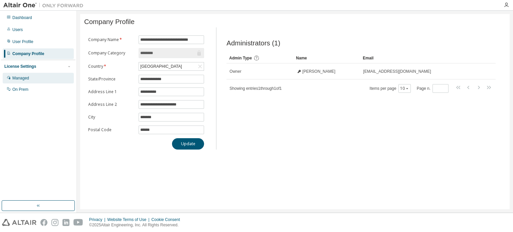 This screenshot has height=232, width=513. Describe the element at coordinates (23, 42) in the screenshot. I see `div: User Profile` at that location.